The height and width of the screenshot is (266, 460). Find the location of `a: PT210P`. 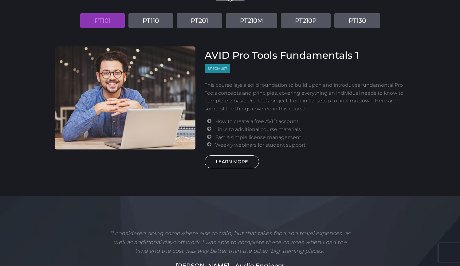

a: PT210P is located at coordinates (306, 21).